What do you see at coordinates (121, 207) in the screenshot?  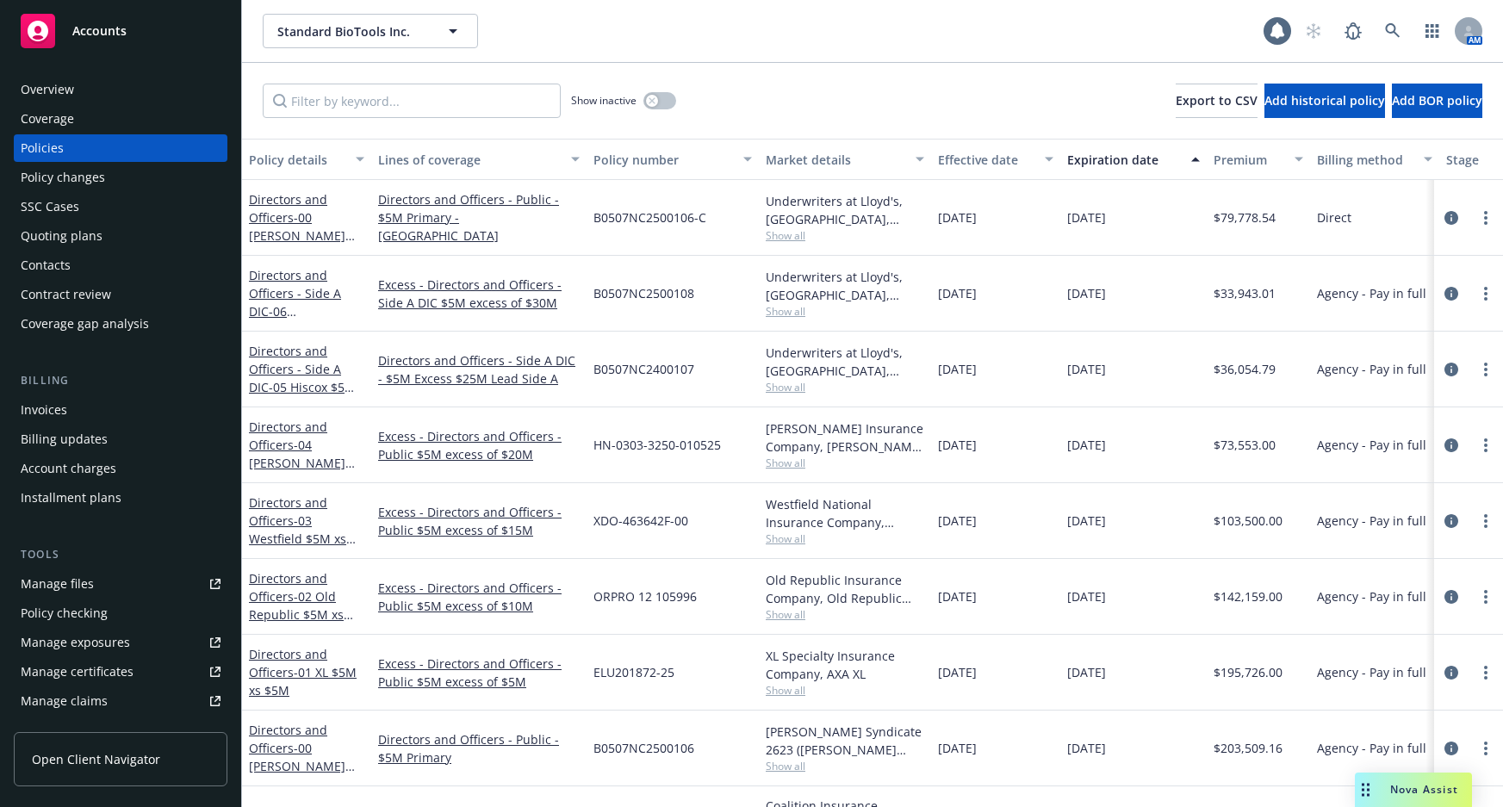 I see `a: SSC Cases` at bounding box center [121, 207].